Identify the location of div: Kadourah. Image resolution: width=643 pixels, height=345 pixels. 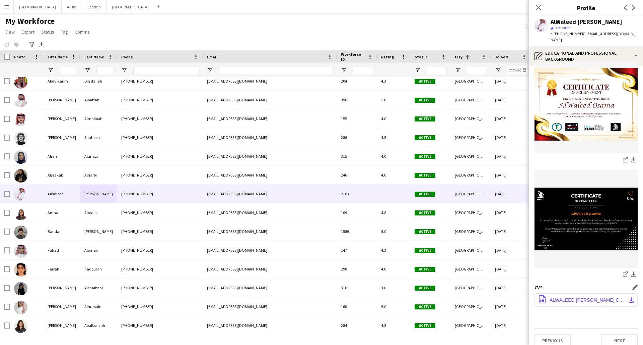
(99, 268).